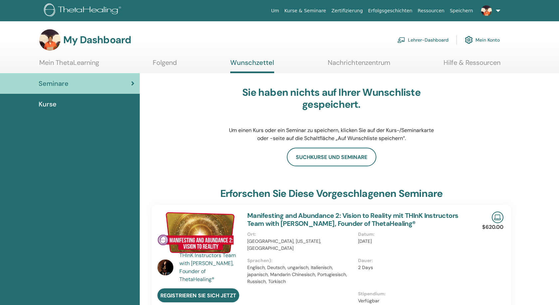 Image resolution: width=559 pixels, height=305 pixels. Describe the element at coordinates (359, 65) in the screenshot. I see `a: Nachrichtenzentrum` at that location.